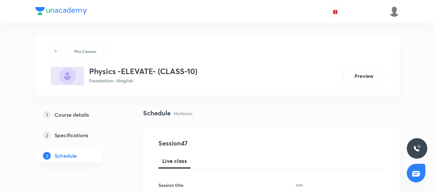 This screenshot has width=435, height=192. What do you see at coordinates (175, 161) in the screenshot?
I see `span: Live class` at bounding box center [175, 161].